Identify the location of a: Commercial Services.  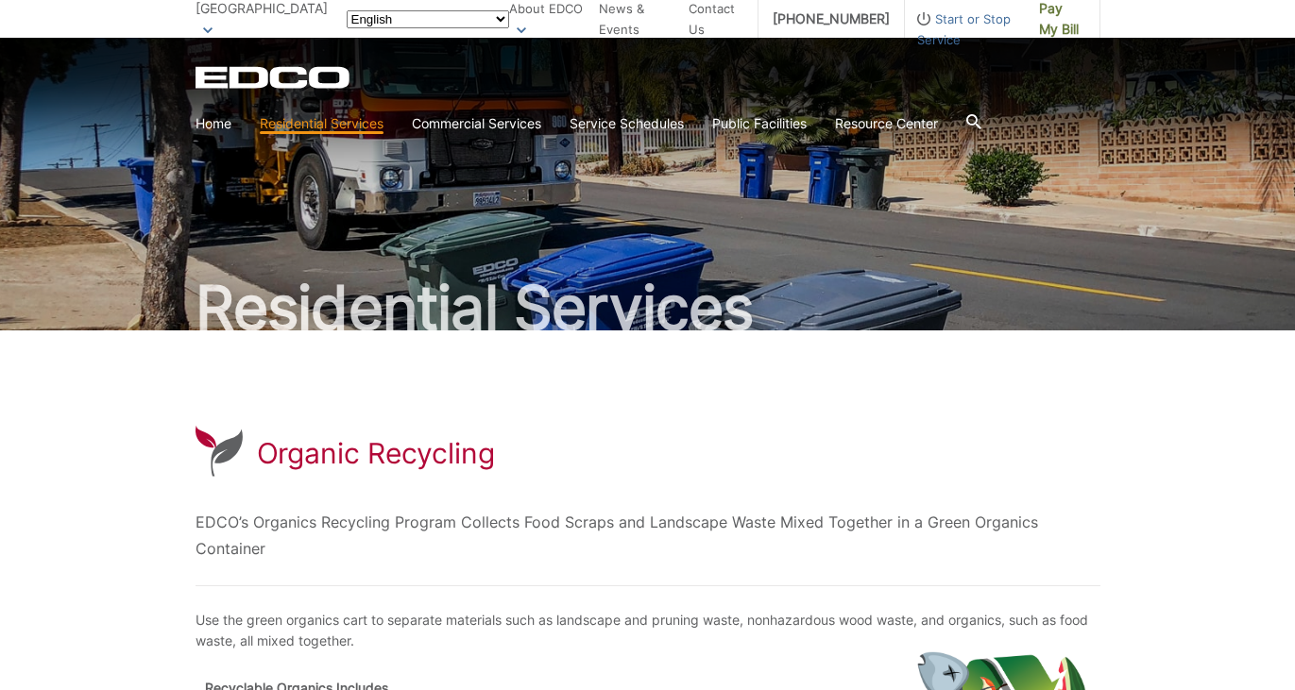
(476, 124).